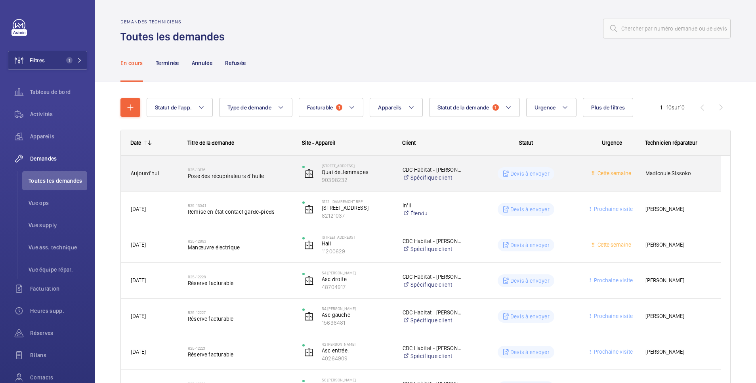 This screenshot has width=756, height=383. Describe the element at coordinates (59, 288) in the screenshot. I see `span: Facturation` at that location.